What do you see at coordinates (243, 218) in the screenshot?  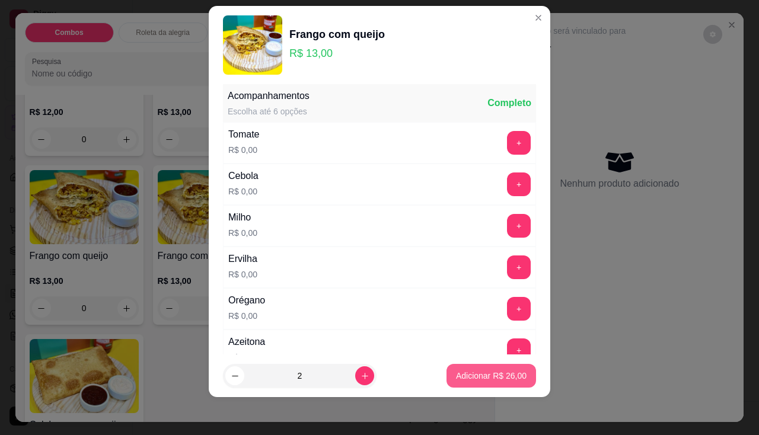 I see `div: Milho` at bounding box center [243, 218].